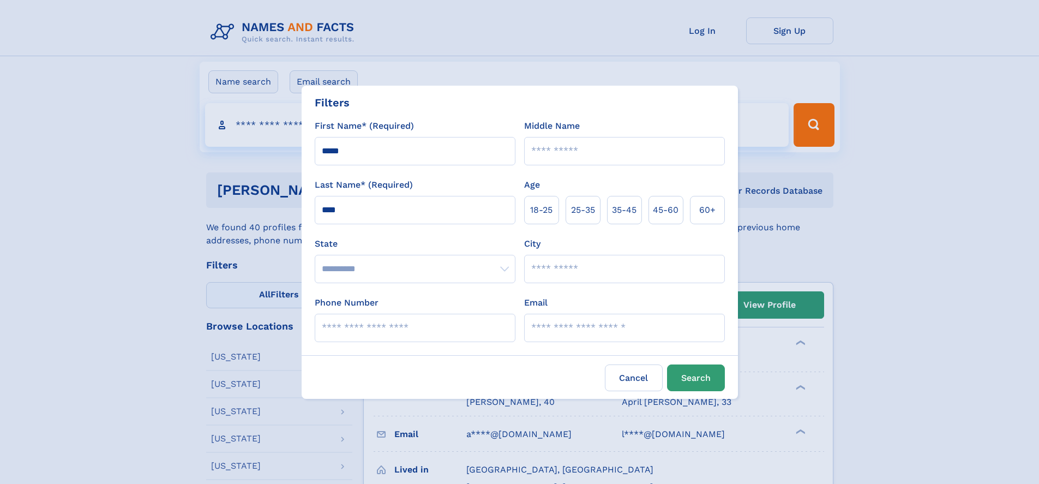 The width and height of the screenshot is (1039, 484). I want to click on label: First Name* (Required), so click(364, 126).